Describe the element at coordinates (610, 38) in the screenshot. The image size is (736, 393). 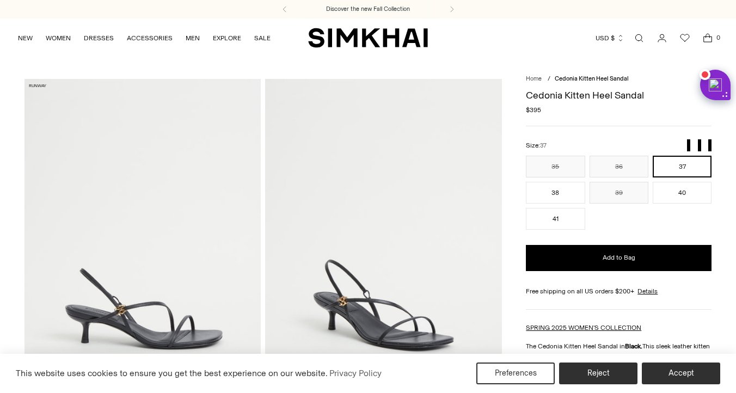
I see `button: USD $` at that location.